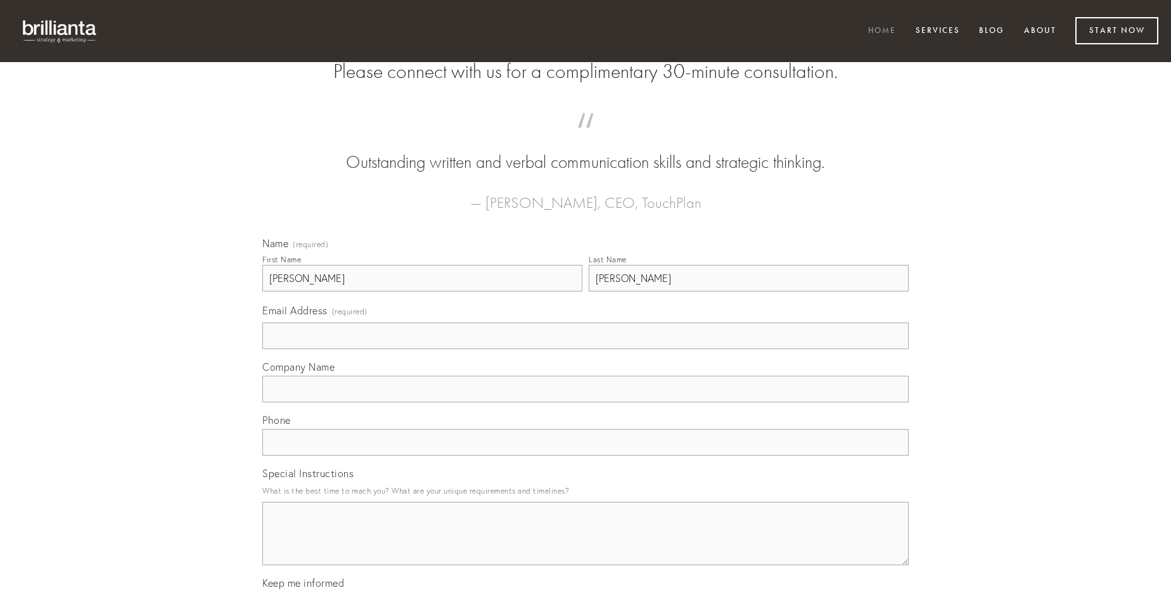 This screenshot has height=595, width=1171. Describe the element at coordinates (60, 31) in the screenshot. I see `img: brillianta - research, strategy, marketing` at that location.